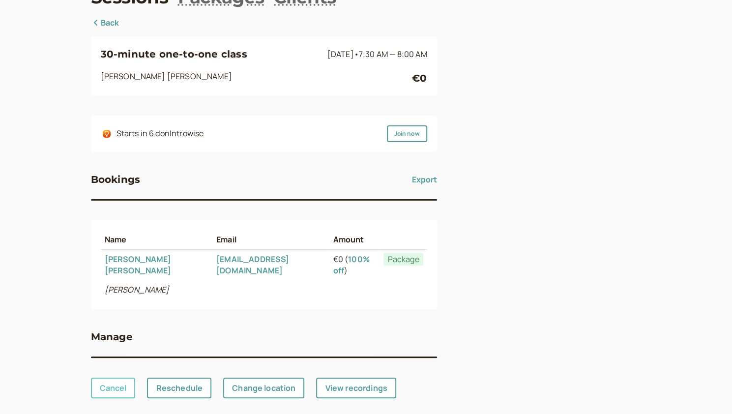  I want to click on h3: Bookings, so click(116, 180).